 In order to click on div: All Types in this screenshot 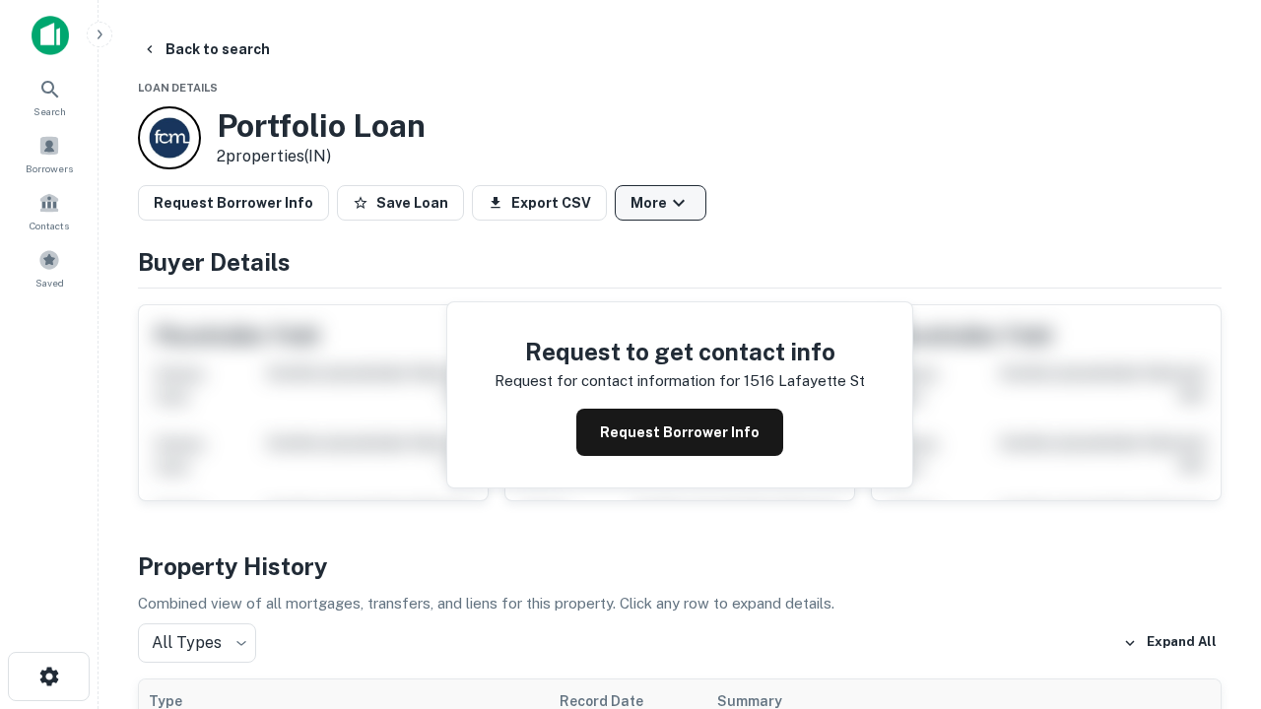, I will do `click(197, 643)`.